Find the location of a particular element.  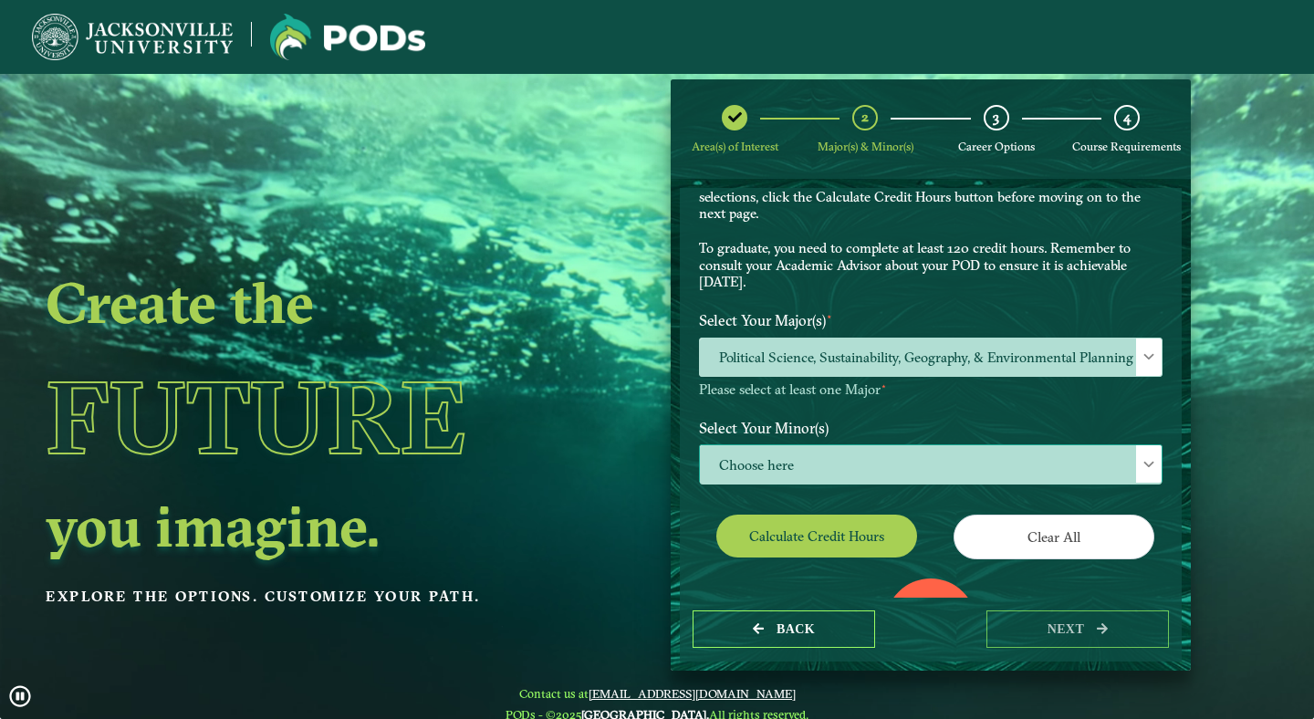

span: Back is located at coordinates (795, 629).